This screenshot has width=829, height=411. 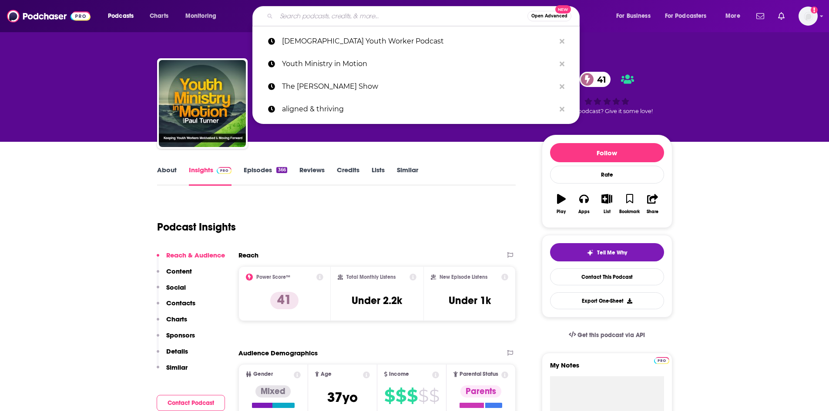 I want to click on button: Content, so click(x=174, y=275).